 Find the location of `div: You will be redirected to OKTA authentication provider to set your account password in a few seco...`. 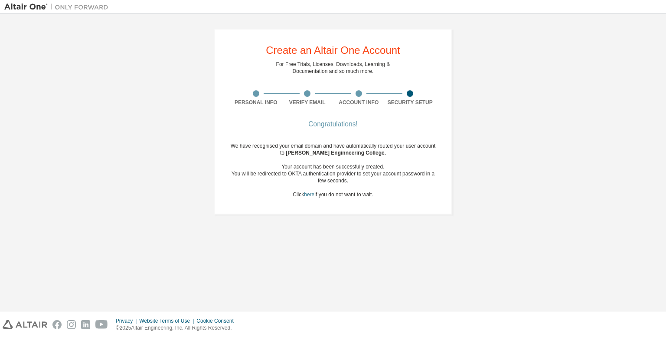

div: You will be redirected to OKTA authentication provider to set your account password in a few seco... is located at coordinates (333, 177).